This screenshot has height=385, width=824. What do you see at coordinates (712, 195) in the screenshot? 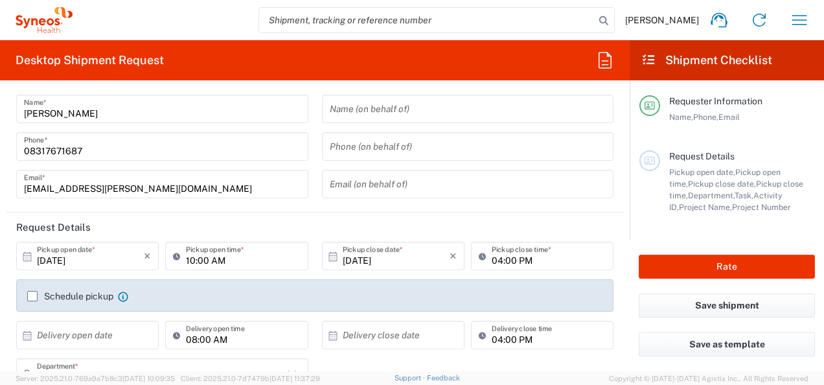
I see `span: Department,` at bounding box center [712, 195].